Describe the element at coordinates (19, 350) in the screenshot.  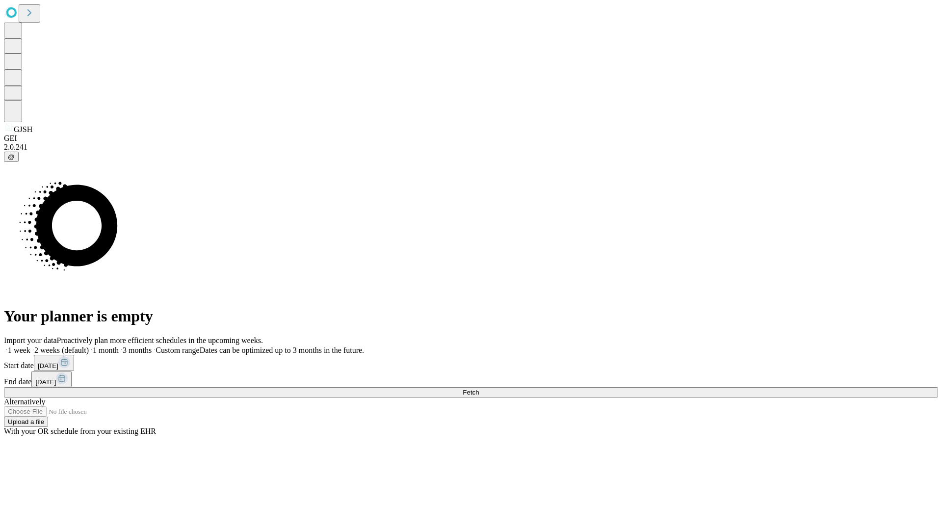
I see `span: 1 week` at that location.